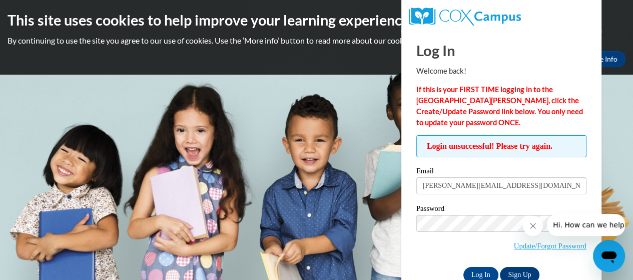  I want to click on a: Update/Forgot Password, so click(550, 246).